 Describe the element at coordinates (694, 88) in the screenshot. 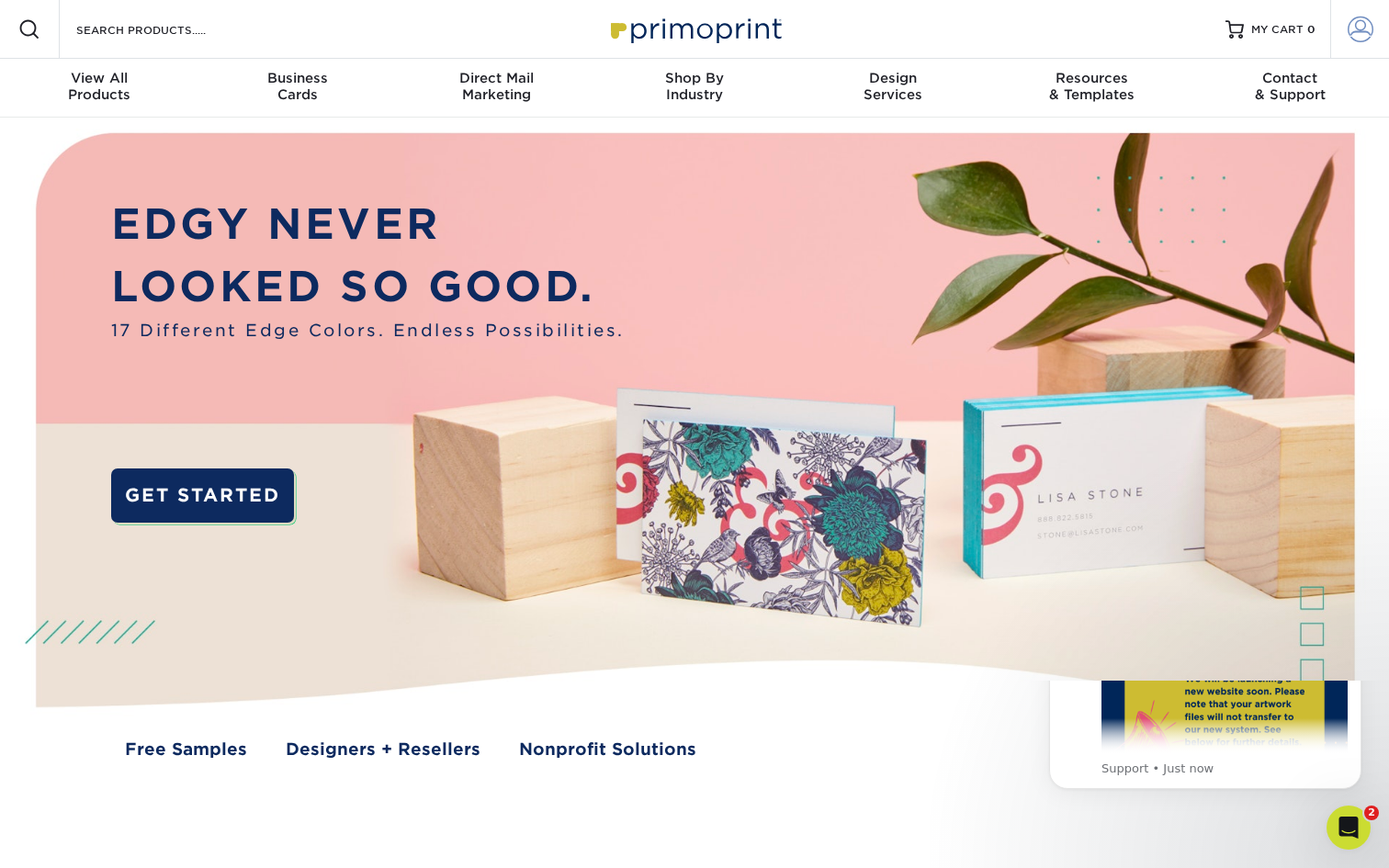

I see `a: Shop ByIndustry` at that location.